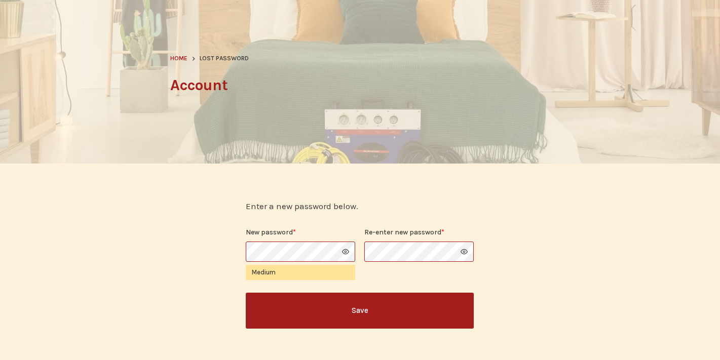 This screenshot has width=720, height=360. What do you see at coordinates (224, 59) in the screenshot?
I see `span: Lost password` at bounding box center [224, 59].